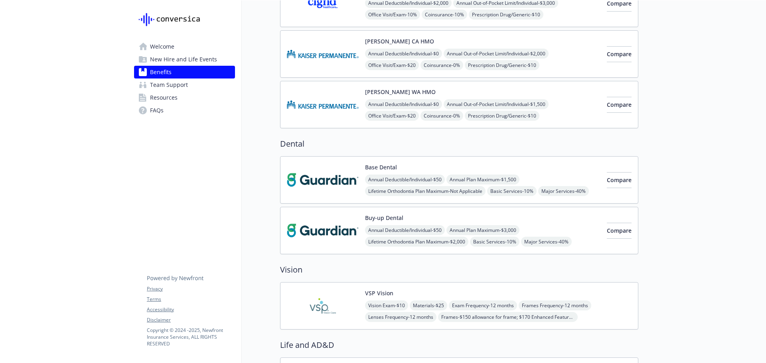 The width and height of the screenshot is (766, 363). What do you see at coordinates (164, 98) in the screenshot?
I see `span: Resources` at bounding box center [164, 98].